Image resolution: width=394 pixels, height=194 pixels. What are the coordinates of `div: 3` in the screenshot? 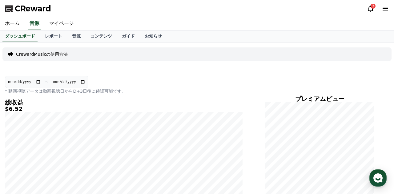 It's located at (373, 6).